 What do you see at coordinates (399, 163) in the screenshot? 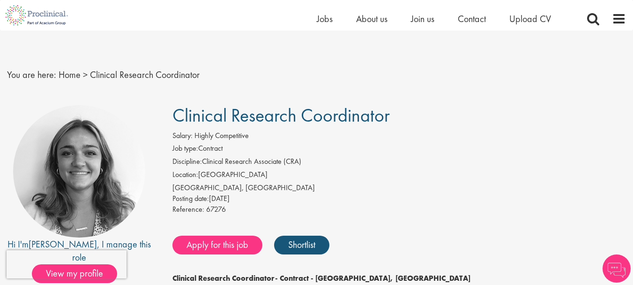
I see `li: Clinical Research Associate (CRA)` at bounding box center [399, 163].